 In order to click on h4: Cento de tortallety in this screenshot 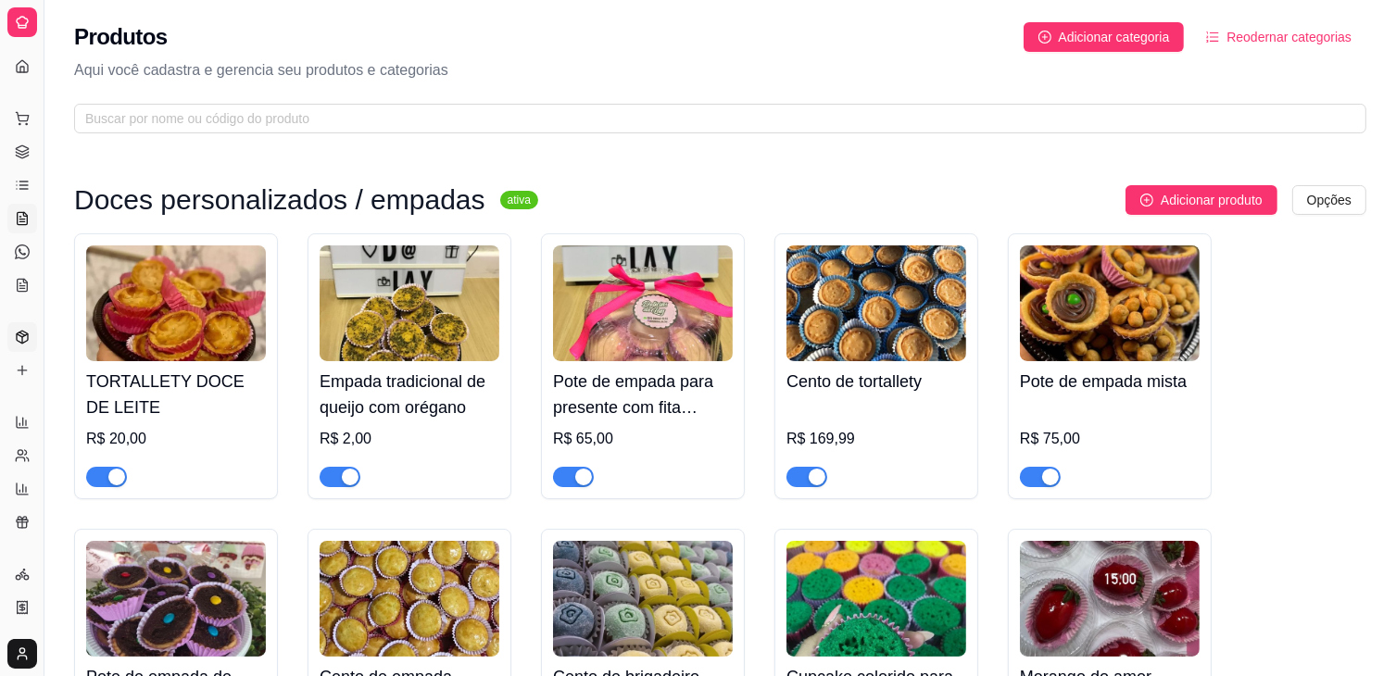, I will do `click(876, 382)`.